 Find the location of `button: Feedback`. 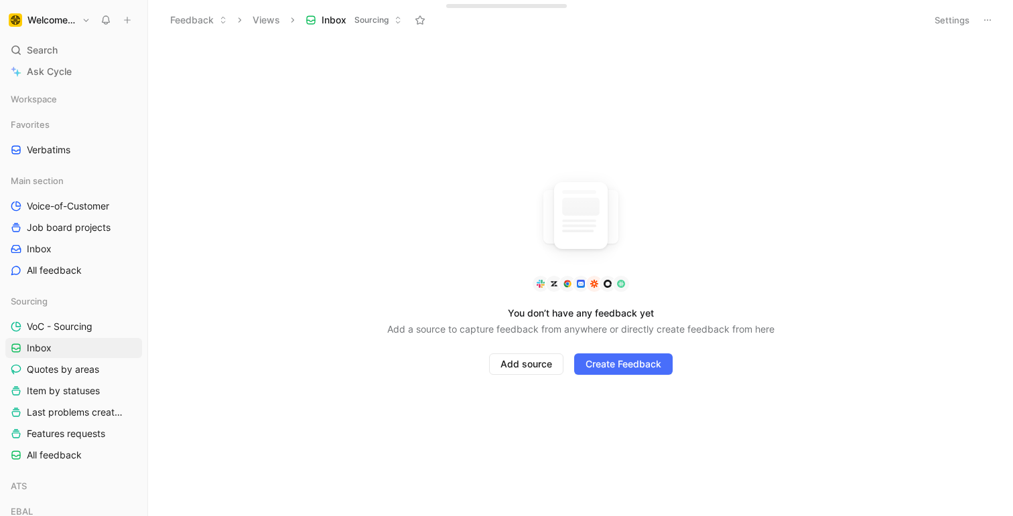

button: Feedback is located at coordinates (198, 20).